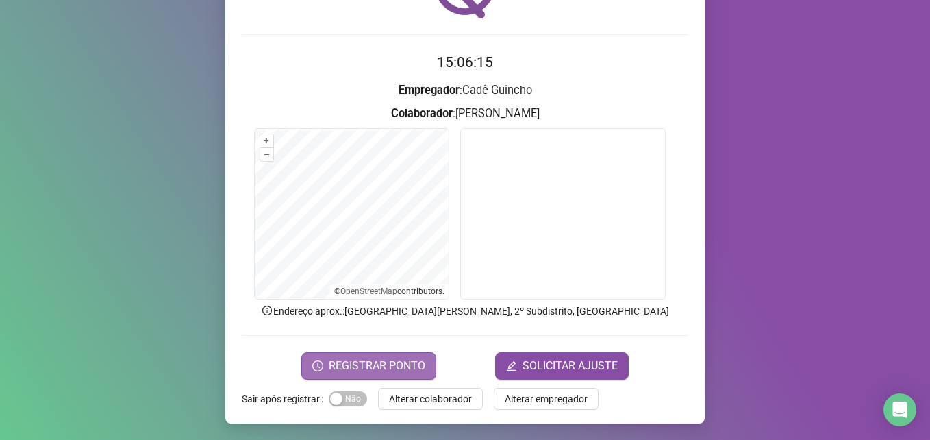 The height and width of the screenshot is (440, 930). What do you see at coordinates (900, 410) in the screenshot?
I see `div: Open Intercom Messenger` at bounding box center [900, 410].